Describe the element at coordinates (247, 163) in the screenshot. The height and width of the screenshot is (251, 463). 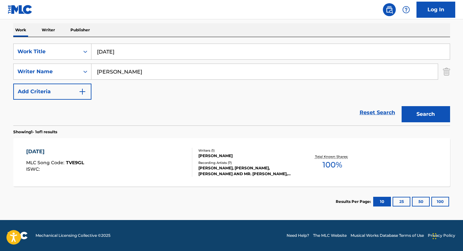
I see `div: Recording Artists ( 7 )` at that location.